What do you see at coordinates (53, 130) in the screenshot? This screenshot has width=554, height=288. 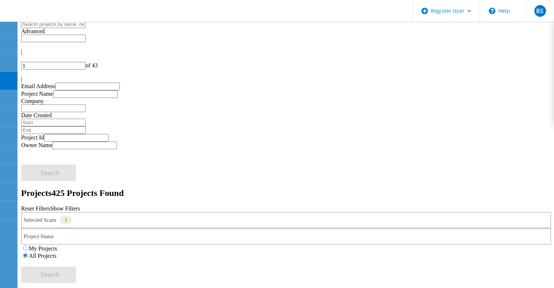 I see `input: End` at bounding box center [53, 130].